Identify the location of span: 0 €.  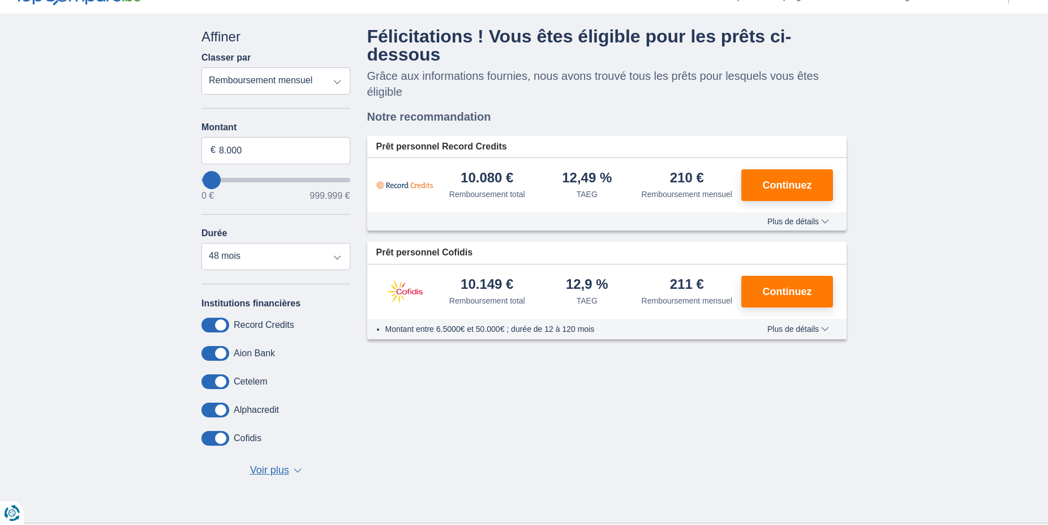
(208, 196).